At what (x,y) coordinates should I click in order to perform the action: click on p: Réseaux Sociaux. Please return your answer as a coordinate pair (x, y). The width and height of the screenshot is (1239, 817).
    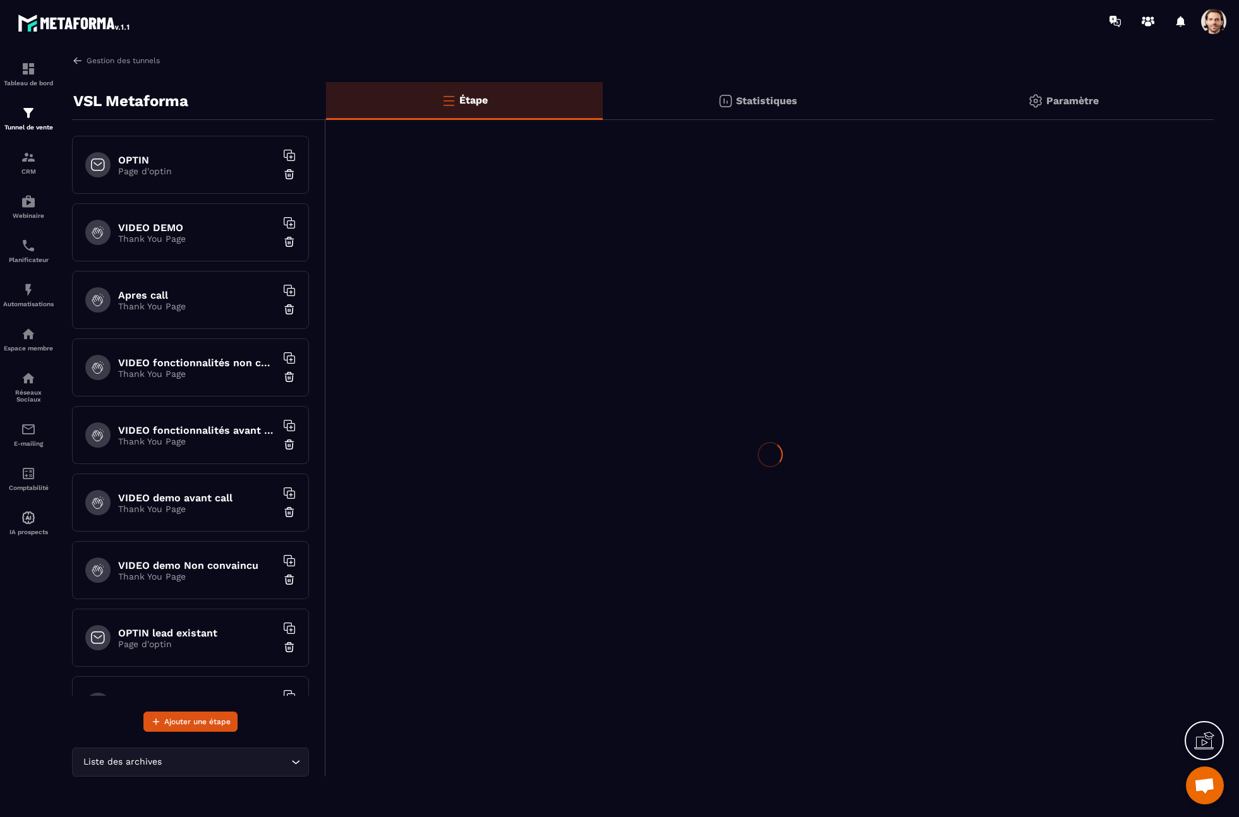
    Looking at the image, I should click on (28, 396).